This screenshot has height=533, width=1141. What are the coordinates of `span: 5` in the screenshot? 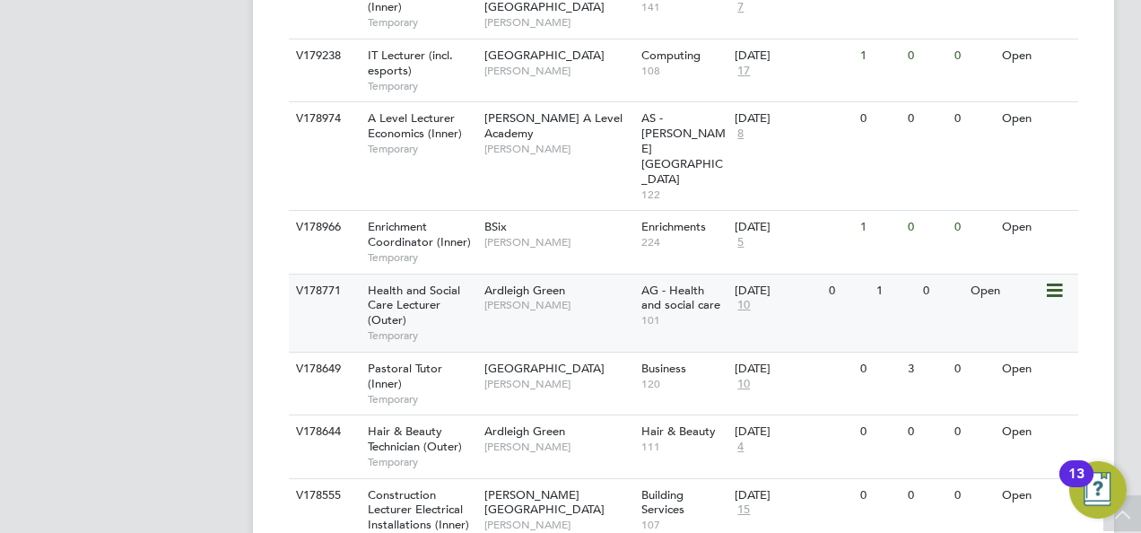 It's located at (740, 242).